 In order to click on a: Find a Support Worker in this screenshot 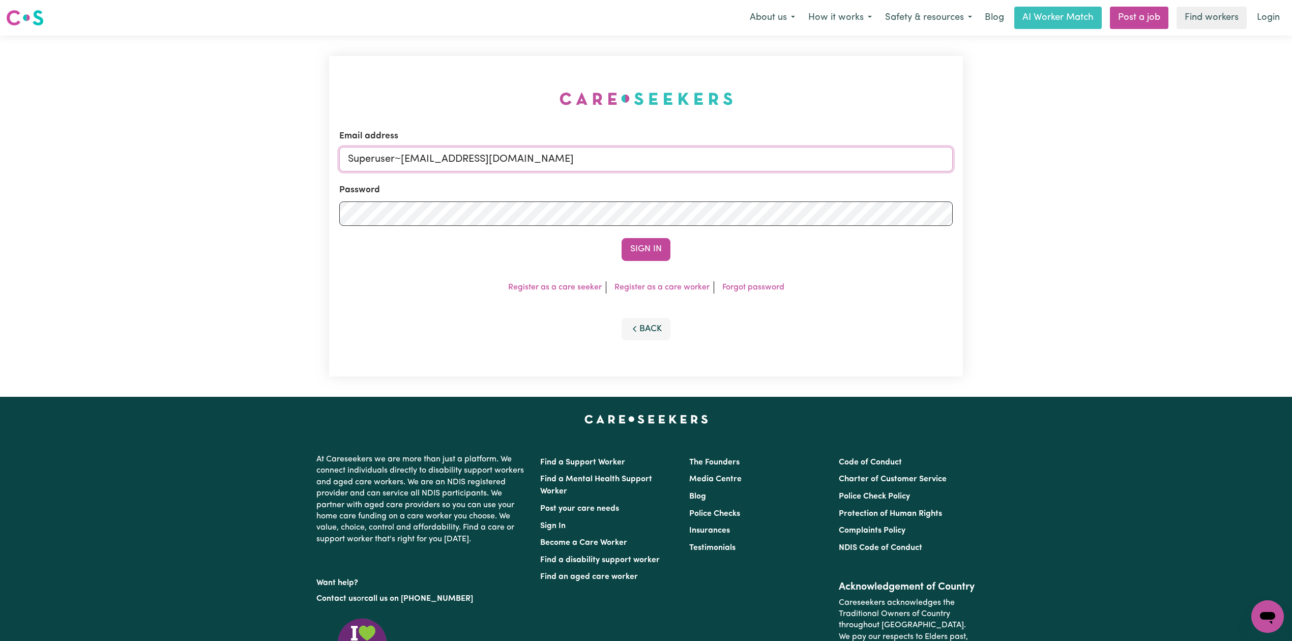, I will do `click(582, 462)`.